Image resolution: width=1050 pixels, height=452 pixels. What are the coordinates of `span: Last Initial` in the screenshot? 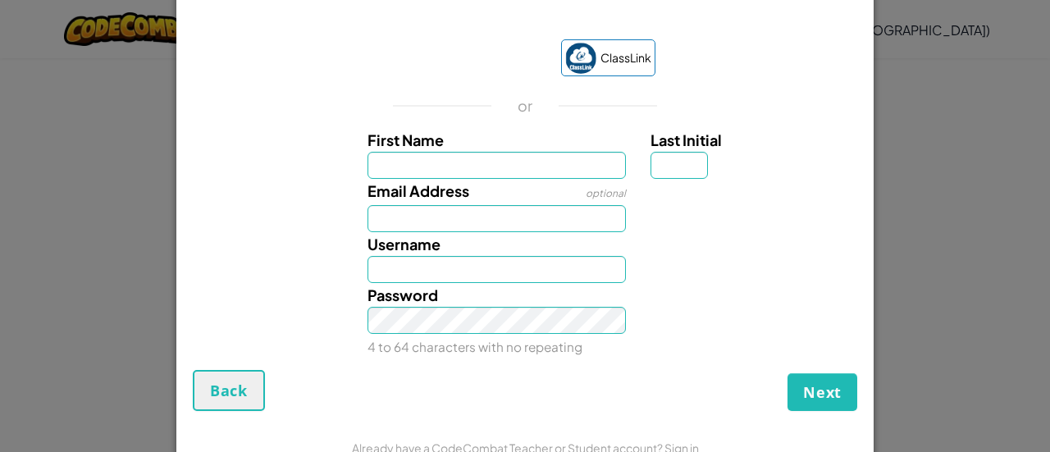 It's located at (686, 139).